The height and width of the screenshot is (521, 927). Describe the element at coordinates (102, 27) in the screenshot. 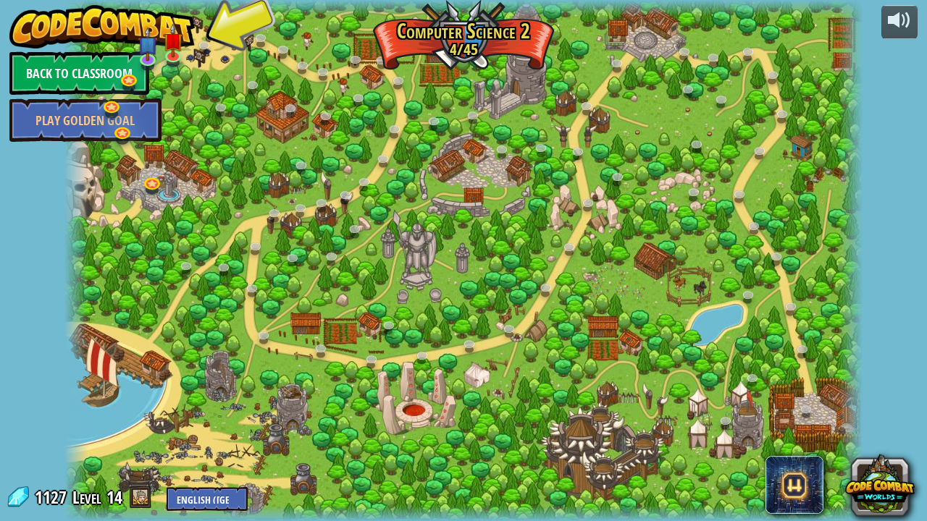

I see `img: CodeCombat - Learn how to code by playing a game` at that location.